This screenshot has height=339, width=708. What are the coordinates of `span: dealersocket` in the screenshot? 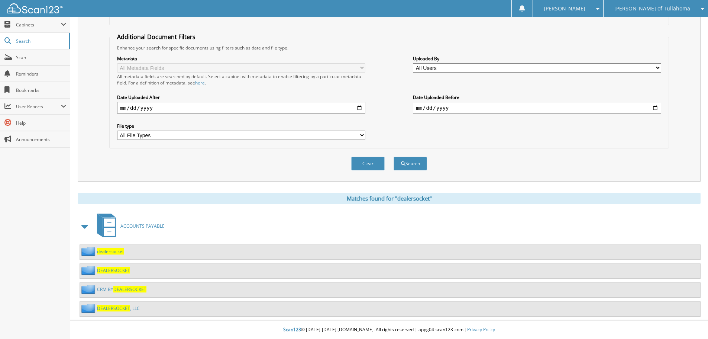 It's located at (110, 251).